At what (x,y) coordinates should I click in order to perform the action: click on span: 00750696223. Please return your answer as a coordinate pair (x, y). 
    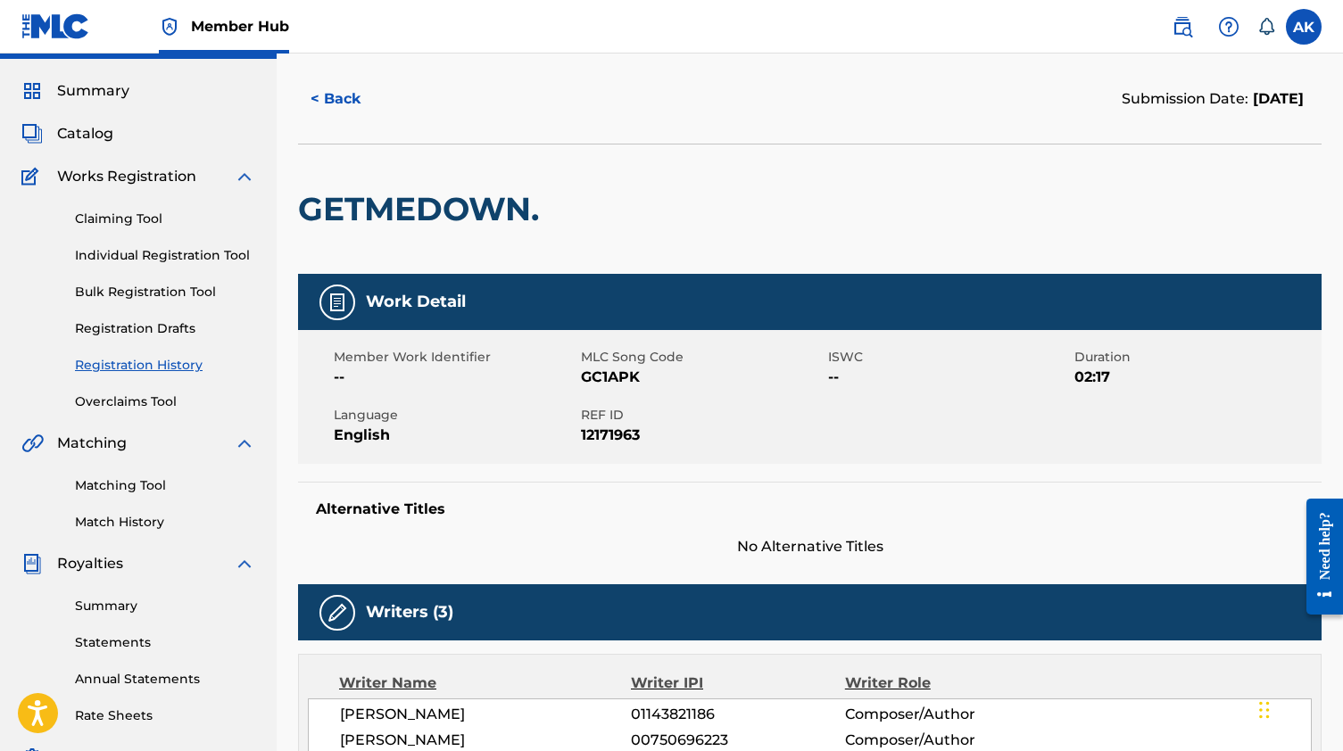
    Looking at the image, I should click on (737, 741).